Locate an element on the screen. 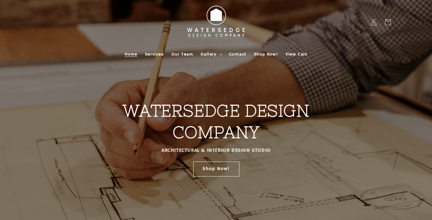 The width and height of the screenshot is (432, 220). span: View Cart is located at coordinates (296, 54).